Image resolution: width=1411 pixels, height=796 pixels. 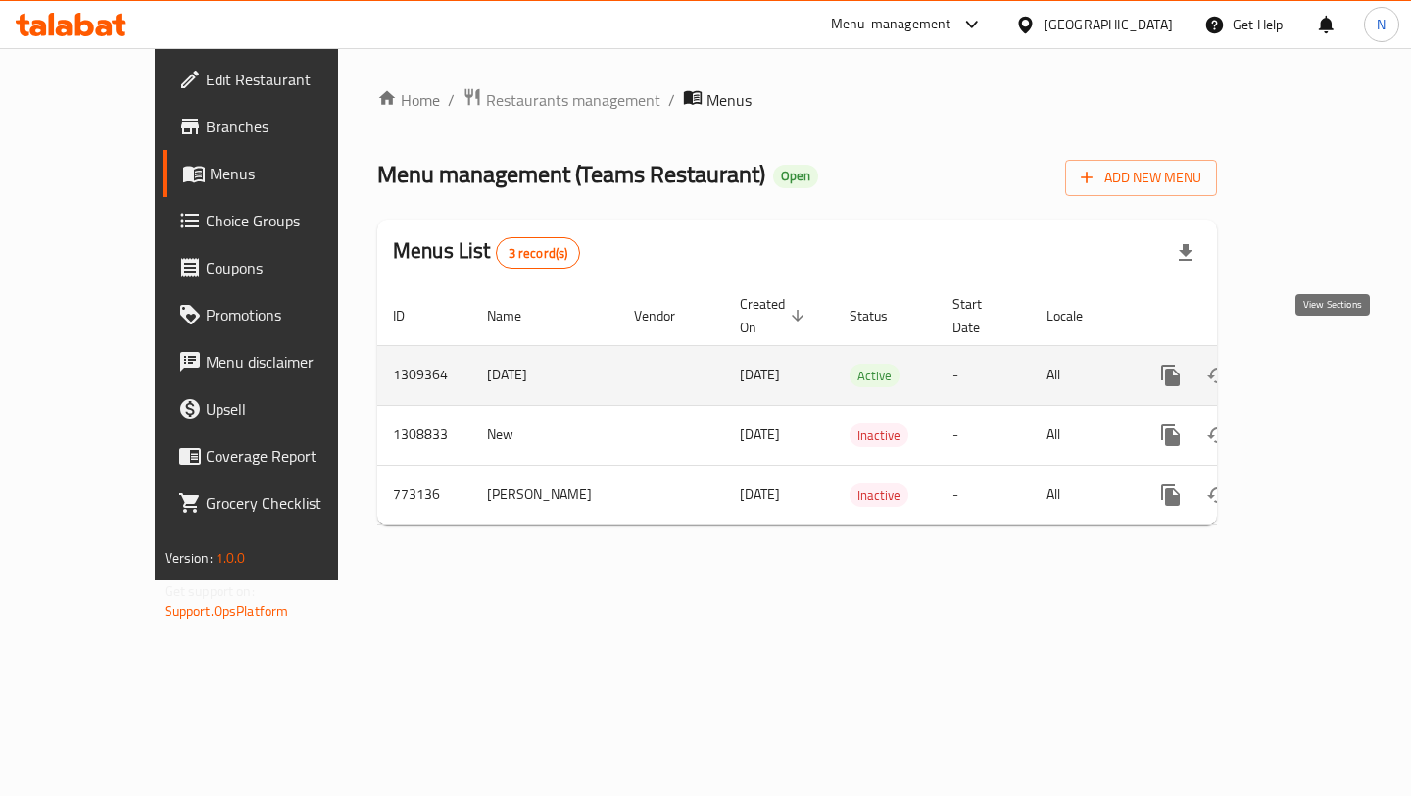 I want to click on th: Actions, so click(x=1242, y=316).